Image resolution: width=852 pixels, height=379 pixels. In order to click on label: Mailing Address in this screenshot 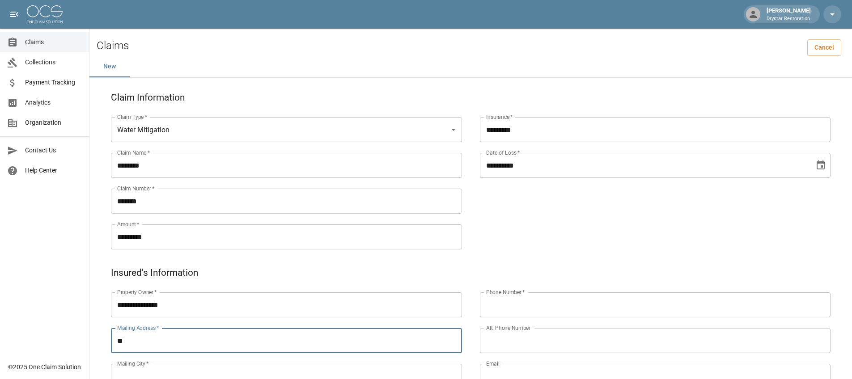, I will do `click(138, 328)`.